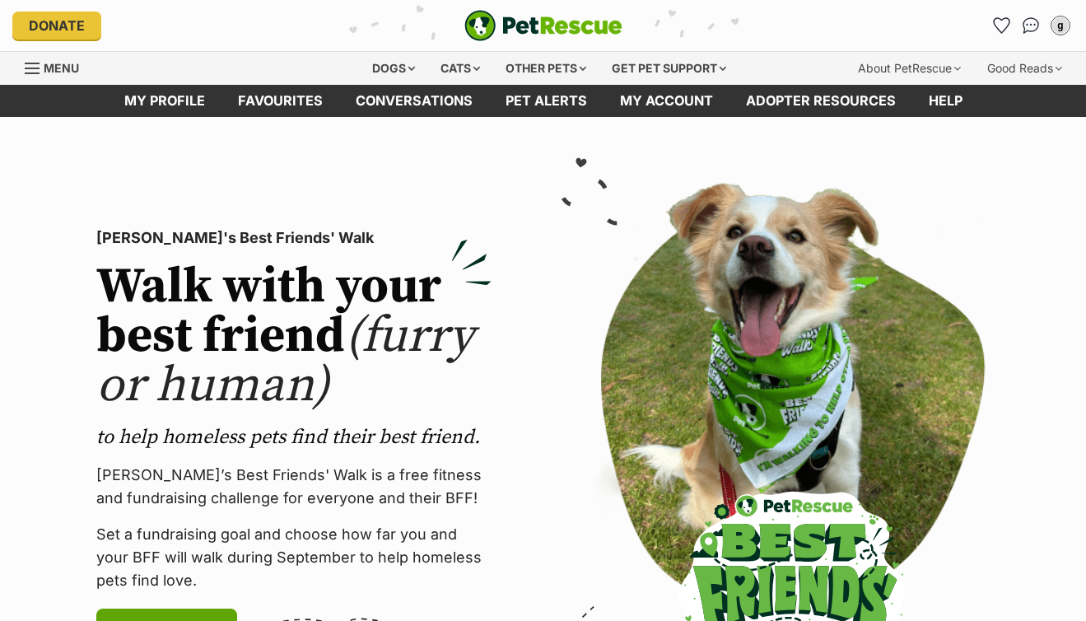 The height and width of the screenshot is (621, 1086). Describe the element at coordinates (294, 437) in the screenshot. I see `p: to help homeless pets find their best friend.` at that location.